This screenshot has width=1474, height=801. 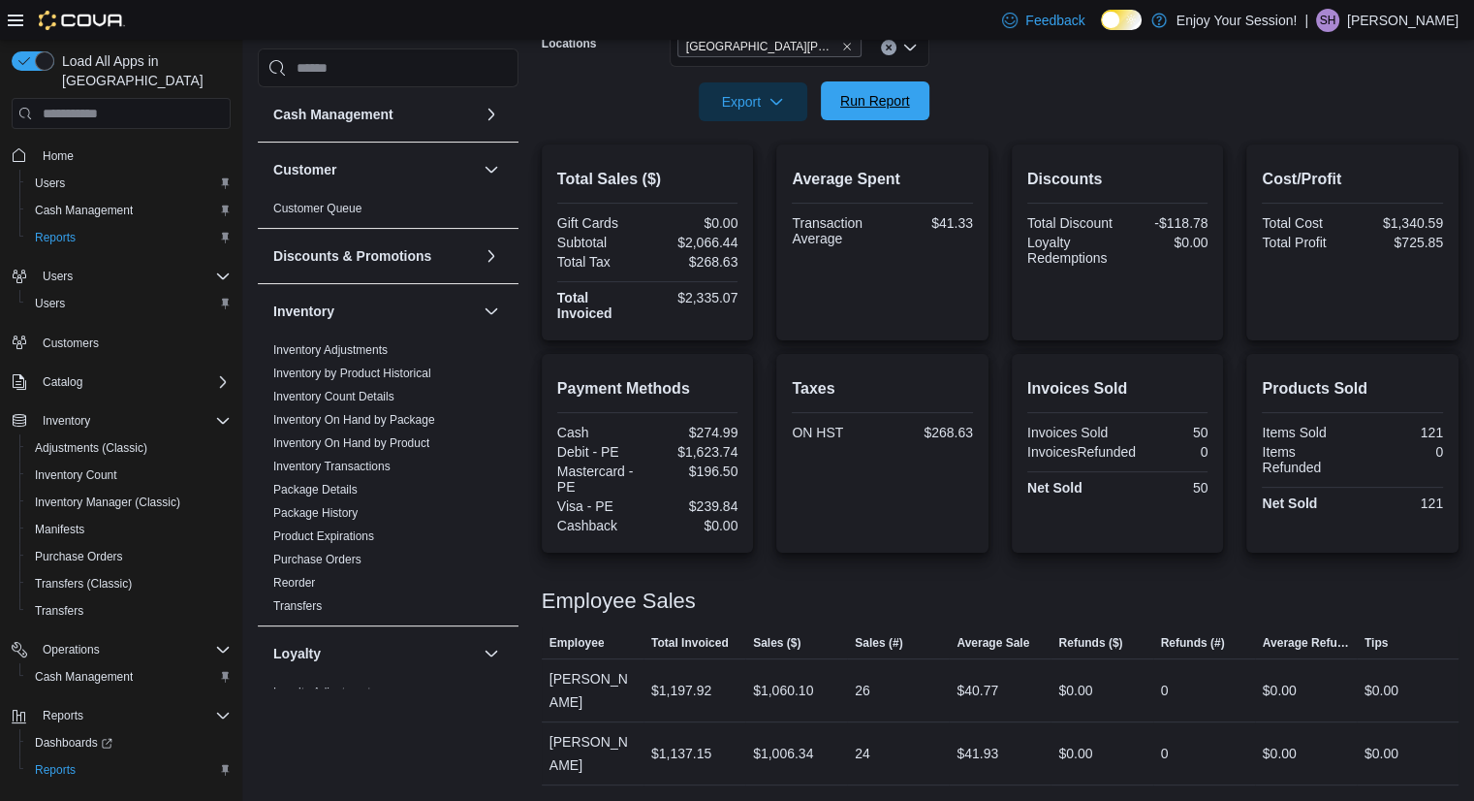 What do you see at coordinates (108, 502) in the screenshot?
I see `a: Inventory Manager (Classic)` at bounding box center [108, 502].